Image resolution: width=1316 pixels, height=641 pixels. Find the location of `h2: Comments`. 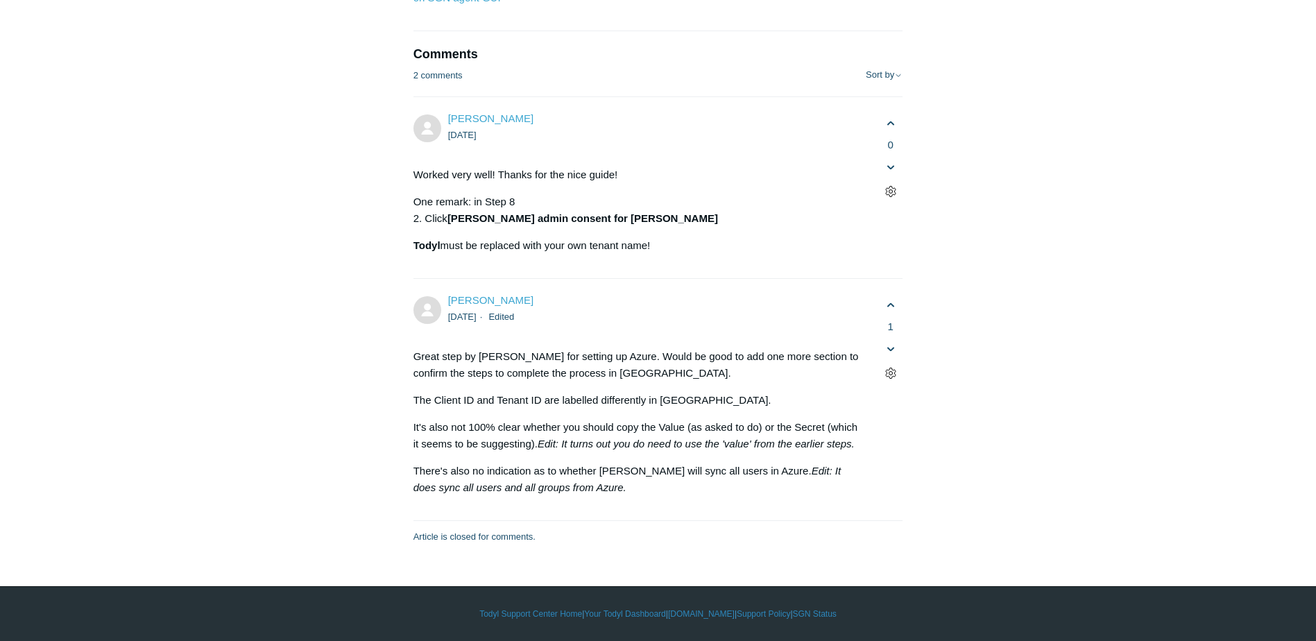

h2: Comments is located at coordinates (658, 54).